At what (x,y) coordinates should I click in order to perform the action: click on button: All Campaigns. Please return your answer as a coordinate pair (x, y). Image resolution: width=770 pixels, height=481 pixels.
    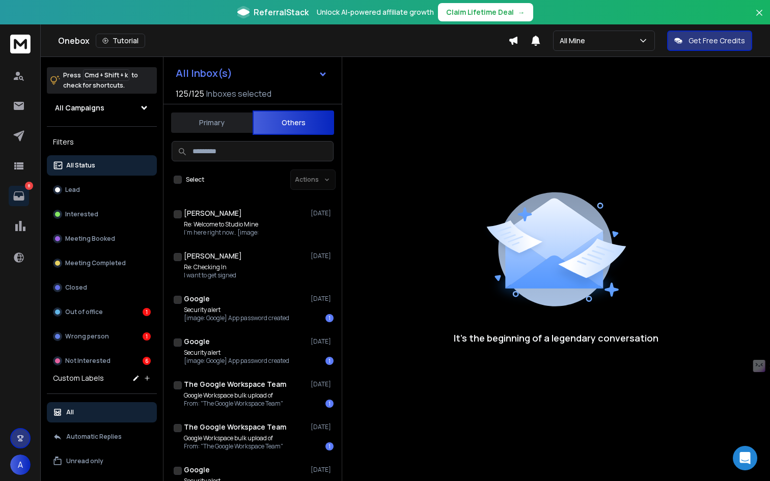
    Looking at the image, I should click on (102, 108).